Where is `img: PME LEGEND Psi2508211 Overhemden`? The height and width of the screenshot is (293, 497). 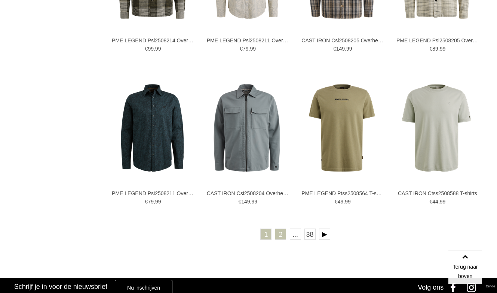 img: PME LEGEND Psi2508211 Overhemden is located at coordinates (152, 128).